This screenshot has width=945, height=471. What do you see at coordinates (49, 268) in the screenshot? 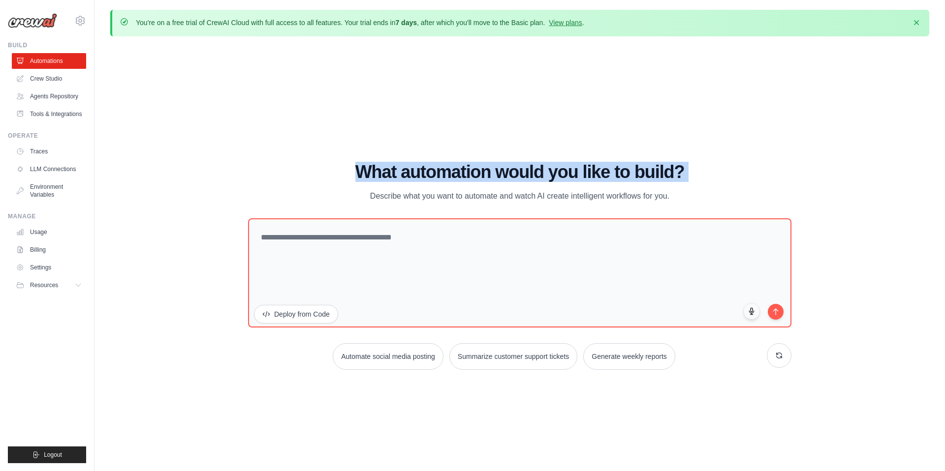
I see `a: Settings` at bounding box center [49, 268].